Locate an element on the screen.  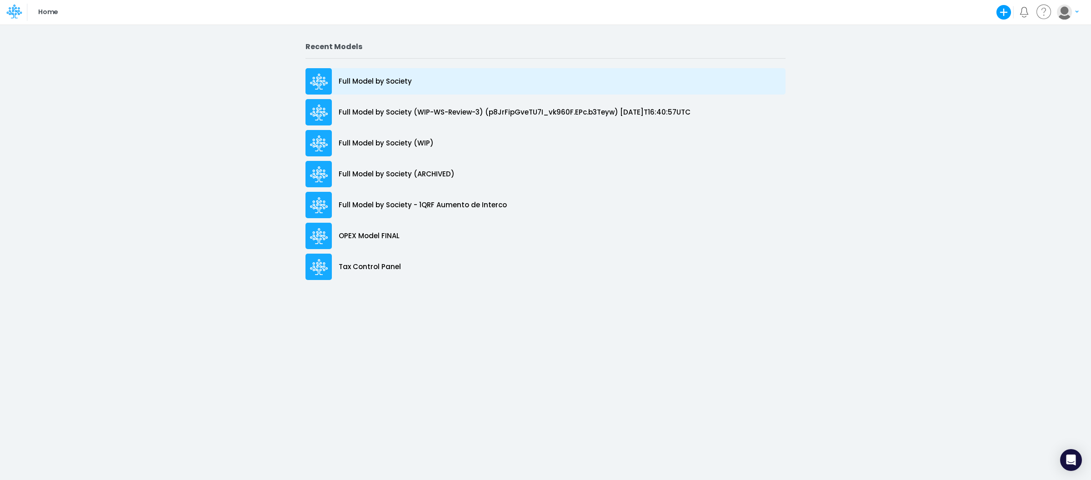
a: Full Model by Society (WIP) is located at coordinates (545, 143).